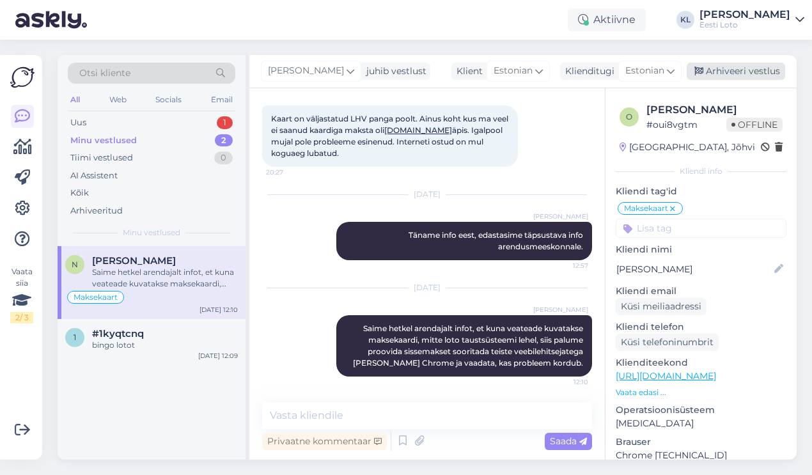 This screenshot has width=812, height=475. What do you see at coordinates (22, 77) in the screenshot?
I see `img: Askly Logo` at bounding box center [22, 77].